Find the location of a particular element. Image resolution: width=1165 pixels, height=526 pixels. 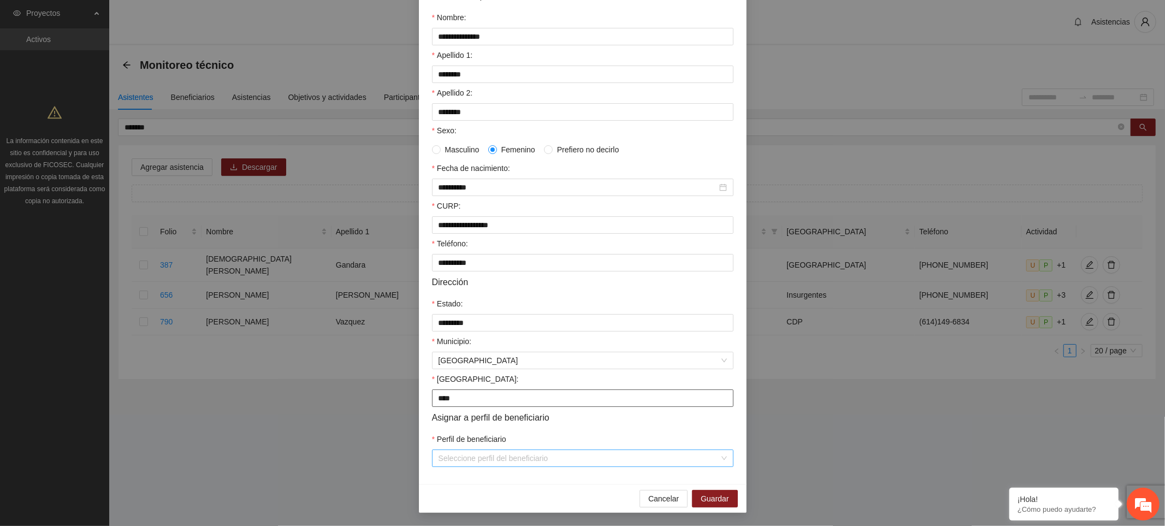

span: Estamos en línea. is located at coordinates (107, 201).